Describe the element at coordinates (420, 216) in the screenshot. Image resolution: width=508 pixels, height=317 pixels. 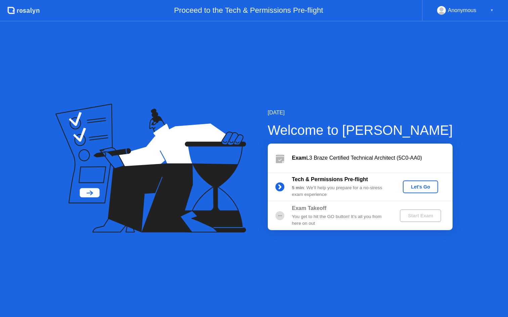
I see `div: Start Exam` at that location.